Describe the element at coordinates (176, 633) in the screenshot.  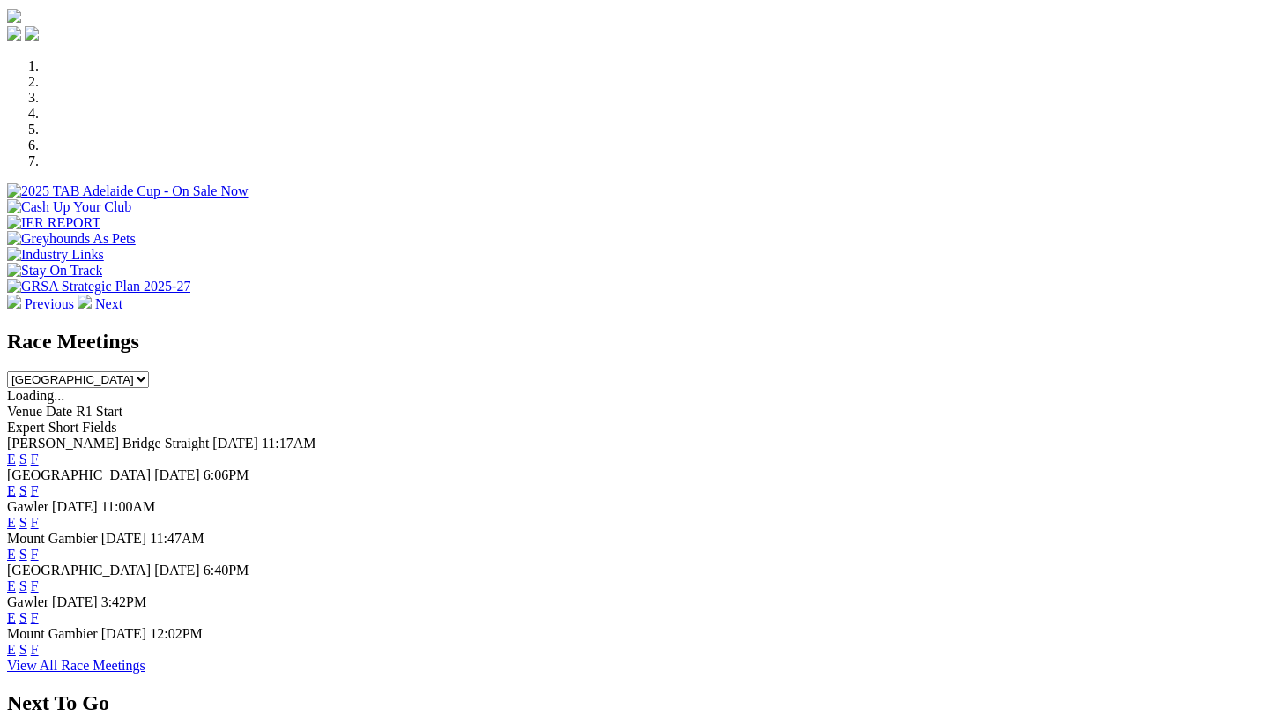
I see `span: 12:02PM` at that location.